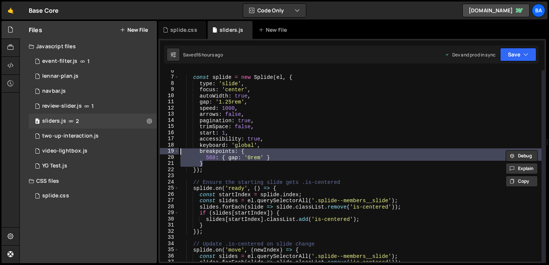 This screenshot has width=549, height=265. What do you see at coordinates (522, 156) in the screenshot?
I see `button: Debug` at bounding box center [522, 156].